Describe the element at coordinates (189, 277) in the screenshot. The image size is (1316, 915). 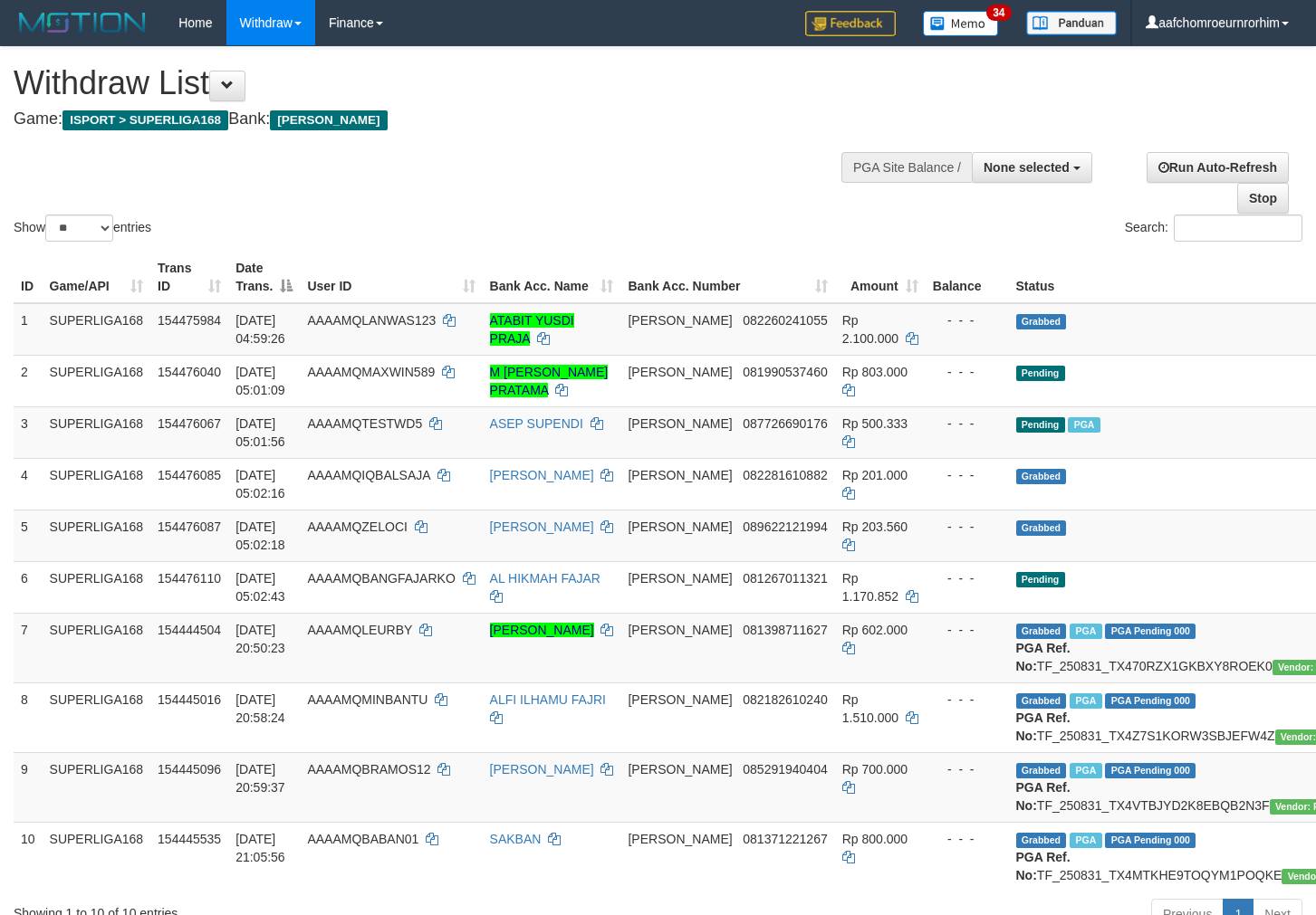
I see `th: Trans ID: activate to sort column ascending` at that location.